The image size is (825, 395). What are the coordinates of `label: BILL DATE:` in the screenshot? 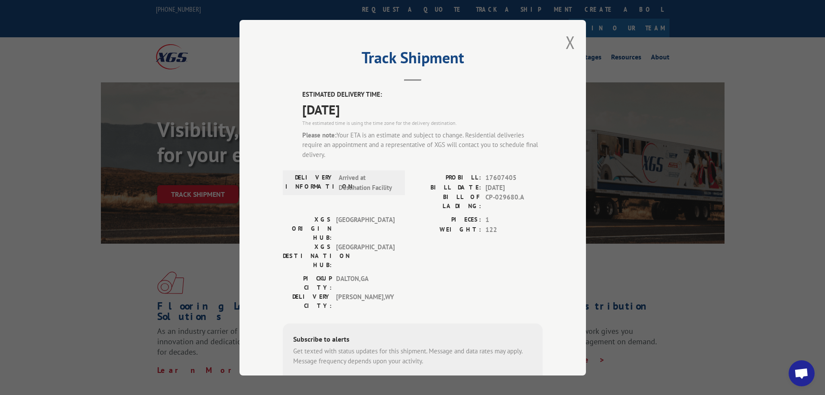 It's located at (447, 187).